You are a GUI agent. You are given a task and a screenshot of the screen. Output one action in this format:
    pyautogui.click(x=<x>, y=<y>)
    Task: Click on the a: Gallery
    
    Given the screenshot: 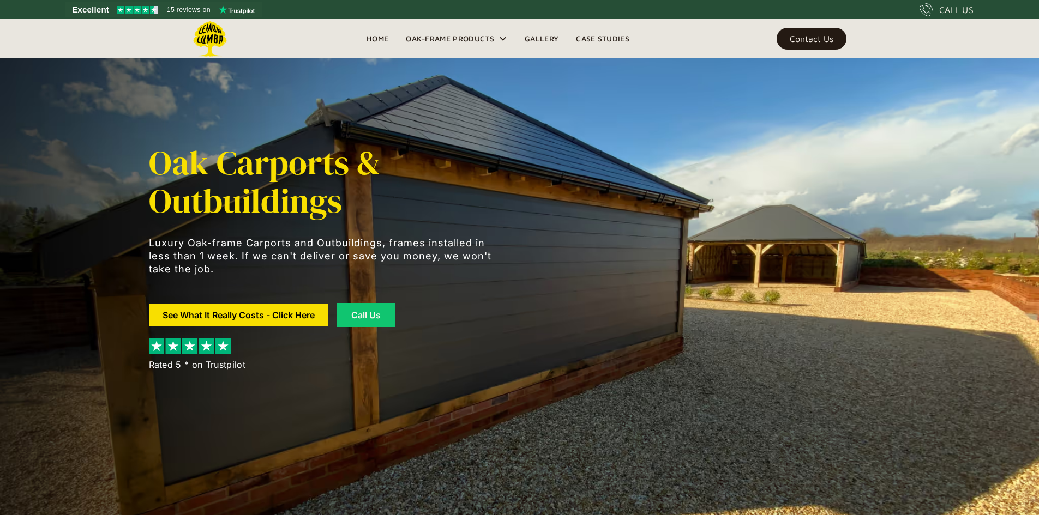 What is the action you would take?
    pyautogui.click(x=541, y=39)
    